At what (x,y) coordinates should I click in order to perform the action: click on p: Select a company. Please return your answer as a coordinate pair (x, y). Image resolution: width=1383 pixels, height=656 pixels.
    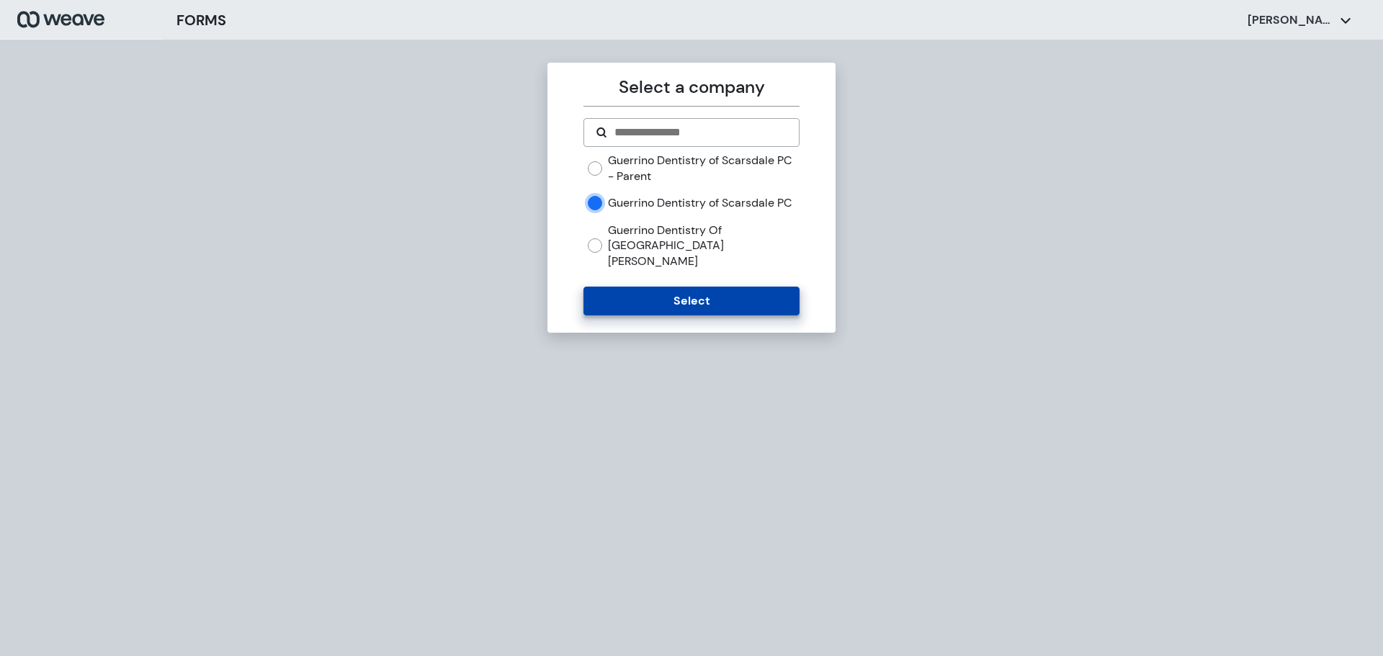
    Looking at the image, I should click on (691, 87).